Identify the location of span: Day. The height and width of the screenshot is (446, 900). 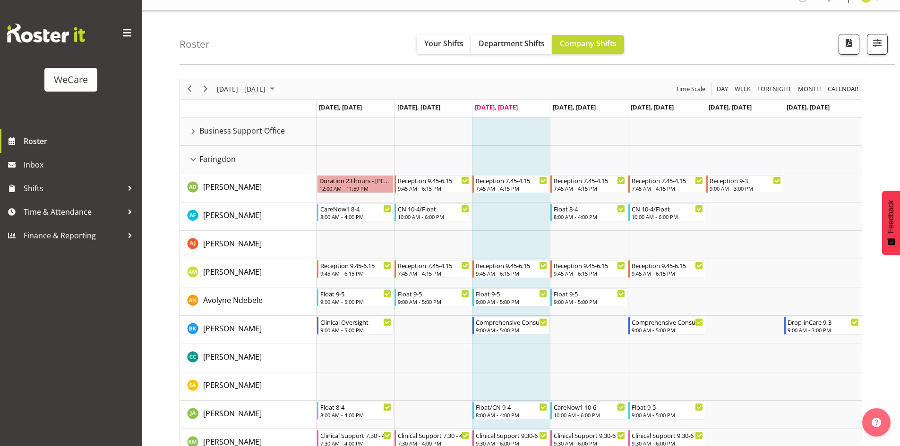
(722, 89).